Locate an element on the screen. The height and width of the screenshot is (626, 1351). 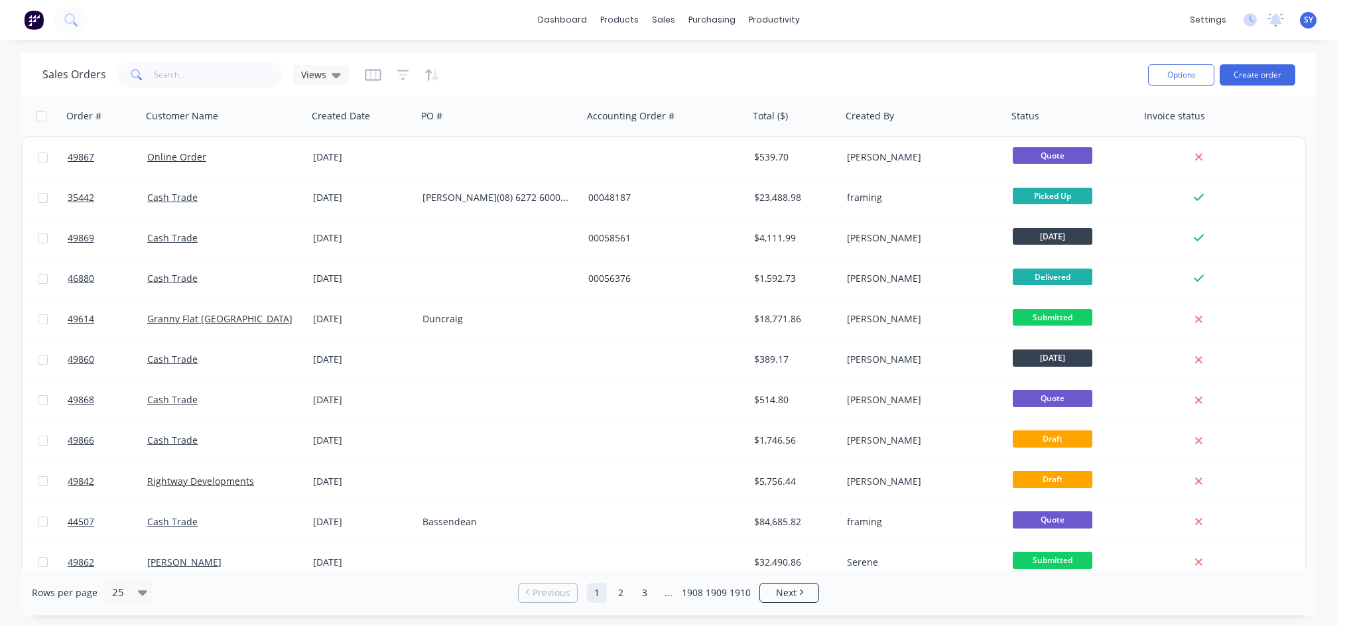
div: PO # is located at coordinates (432, 116).